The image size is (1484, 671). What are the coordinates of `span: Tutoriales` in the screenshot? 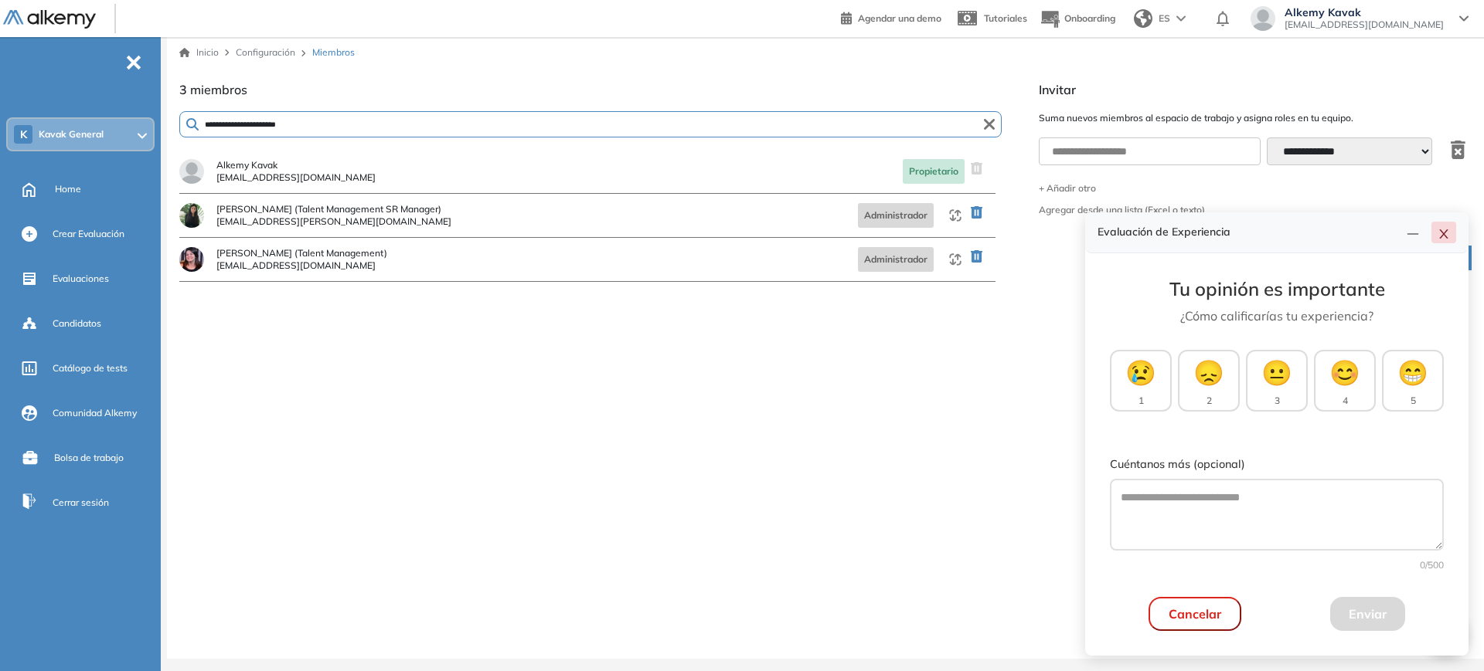 It's located at (1005, 18).